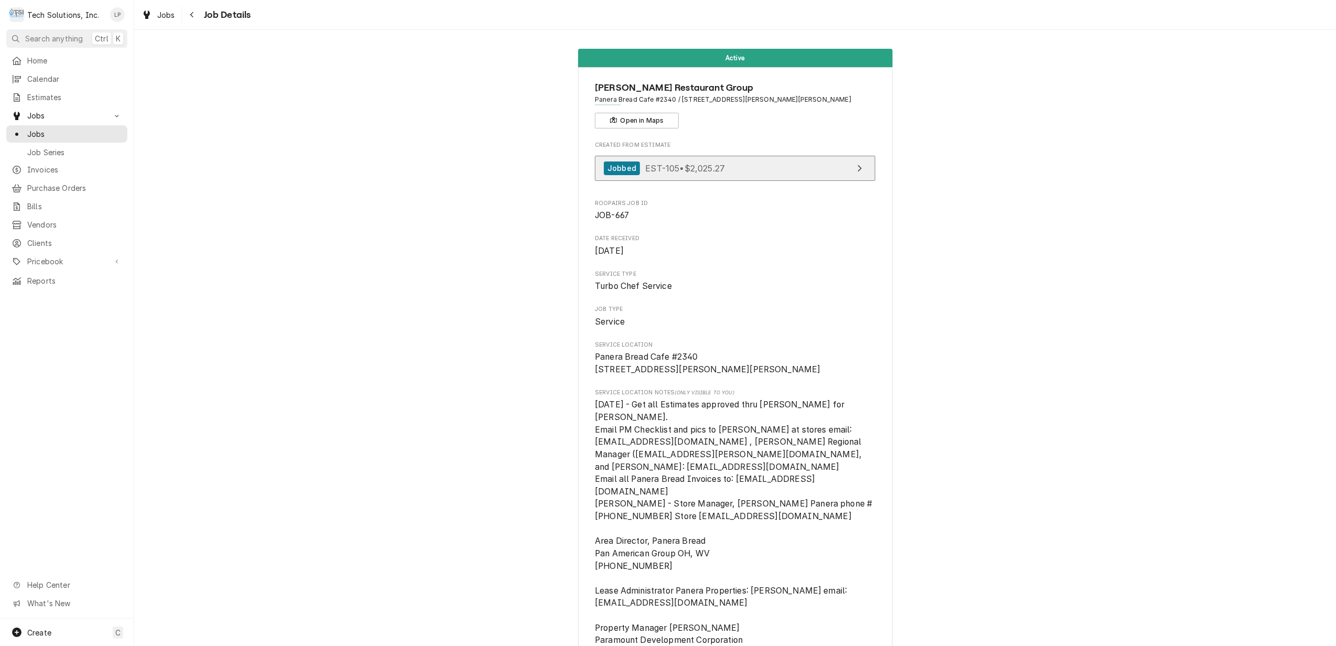  What do you see at coordinates (74, 224) in the screenshot?
I see `span: Vendors` at bounding box center [74, 224].